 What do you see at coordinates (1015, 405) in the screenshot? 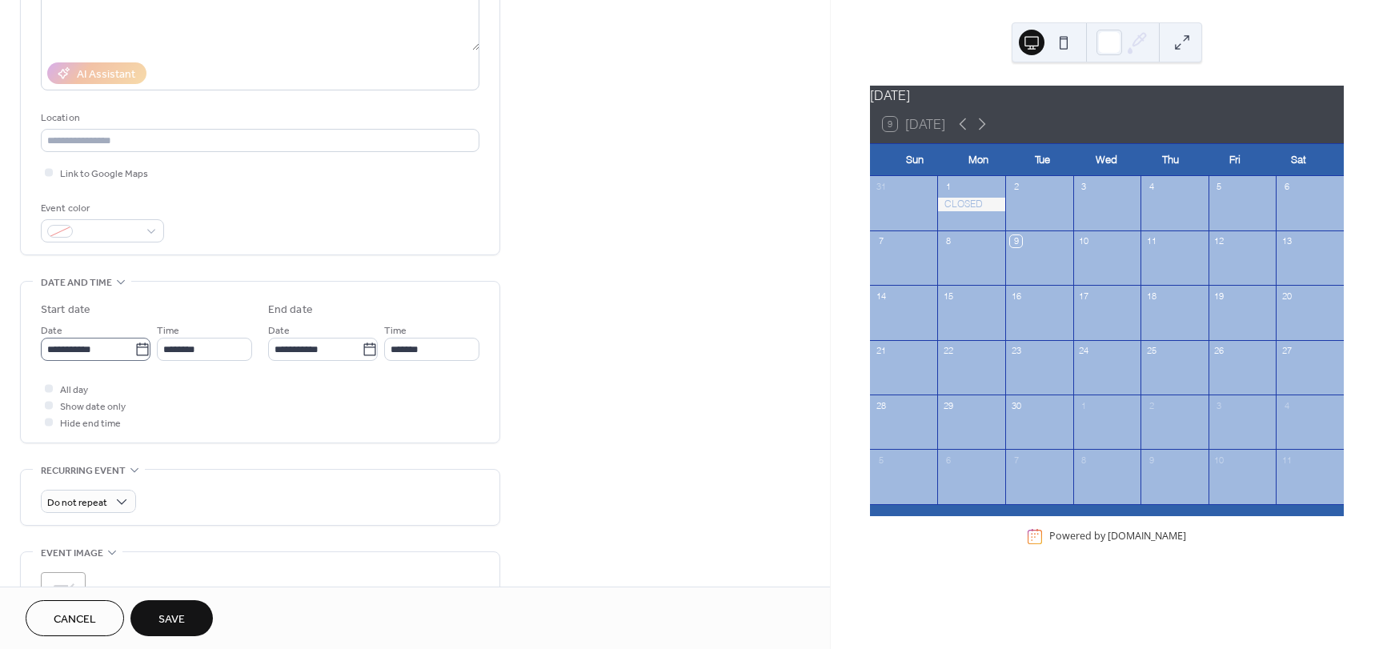
I see `div: 30` at bounding box center [1015, 405].